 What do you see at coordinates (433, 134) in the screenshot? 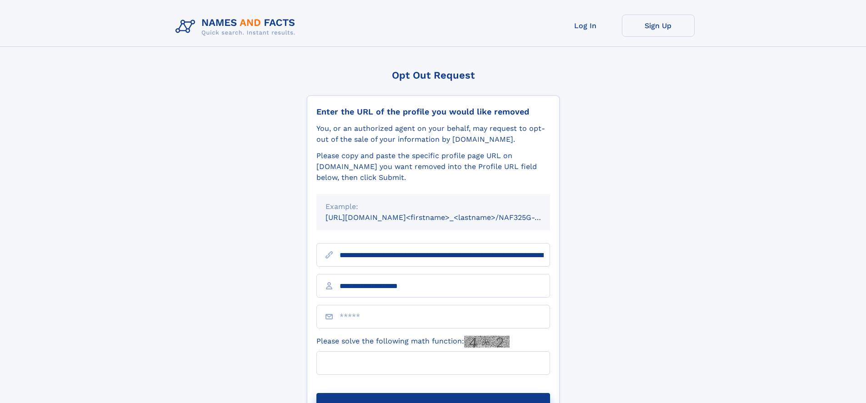
I see `div: You, or an authorized agent on your behalf, may request to opt-out of the sale of your informatio...` at bounding box center [433, 134].